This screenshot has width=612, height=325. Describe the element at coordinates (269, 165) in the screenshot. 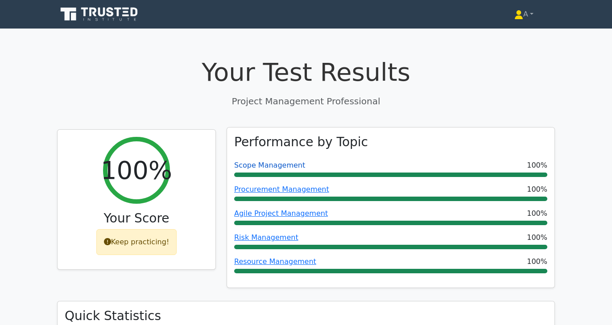

I see `a: Scope Management` at that location.